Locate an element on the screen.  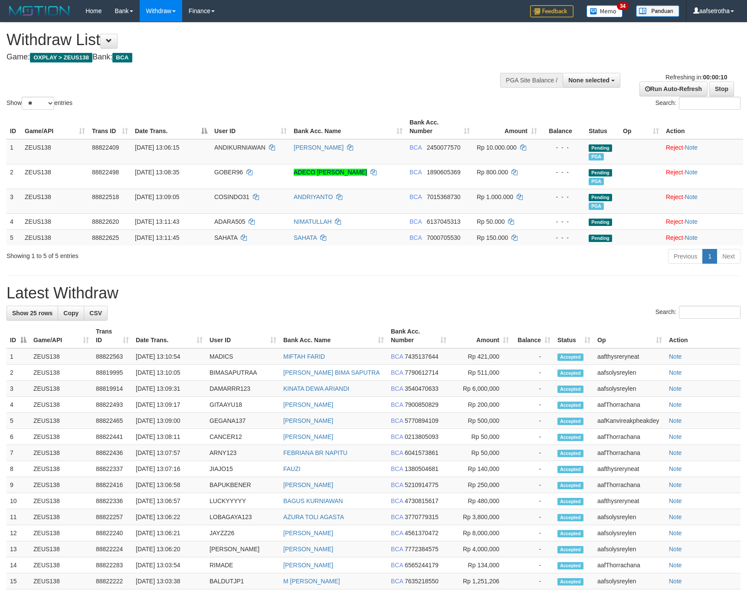
td: 13 is located at coordinates (18, 549).